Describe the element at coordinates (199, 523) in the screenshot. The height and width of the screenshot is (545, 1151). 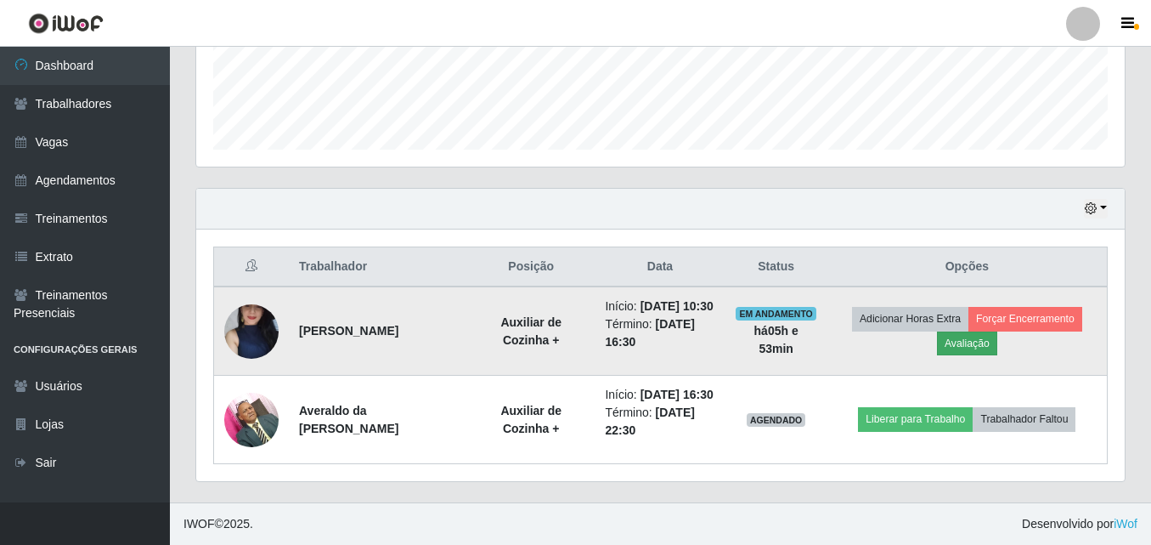
I see `span: IWOF` at that location.